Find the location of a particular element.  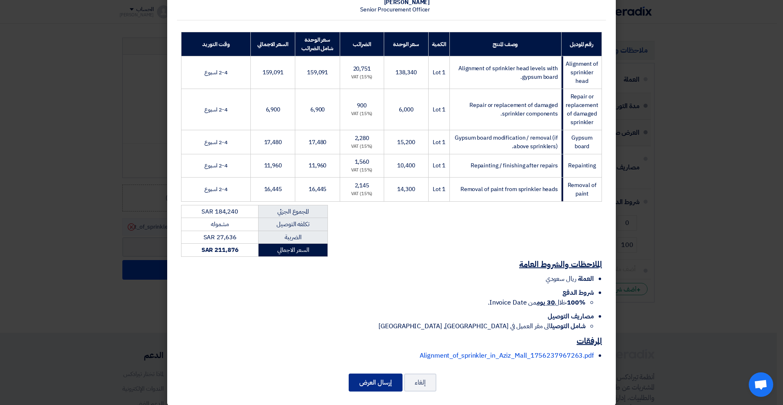

span: شروط الدفع is located at coordinates (578, 293).